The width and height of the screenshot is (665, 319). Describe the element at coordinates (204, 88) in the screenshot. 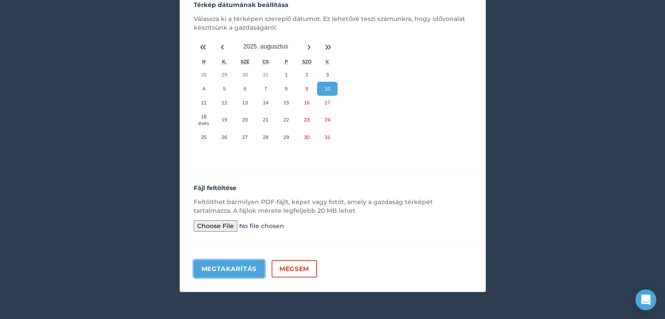

I see `abbr: 2025. augusztus 4.` at that location.